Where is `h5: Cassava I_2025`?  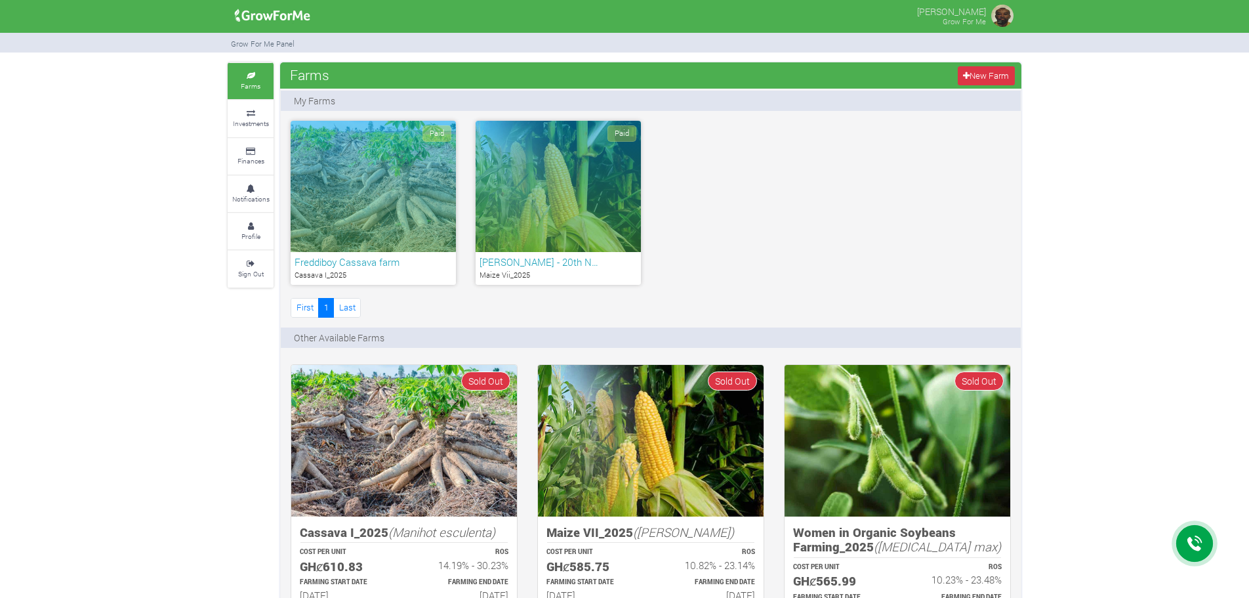
h5: Cassava I_2025 is located at coordinates (404, 532).